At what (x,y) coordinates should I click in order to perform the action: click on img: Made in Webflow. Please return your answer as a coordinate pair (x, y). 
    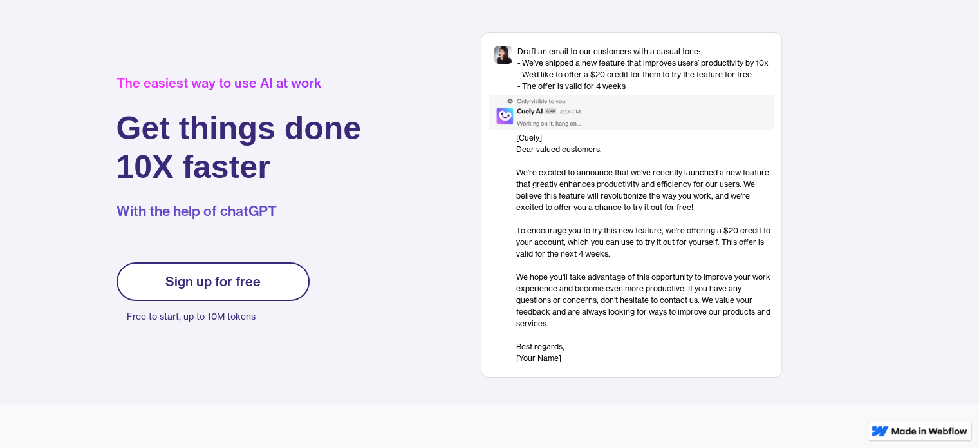
    Looking at the image, I should click on (930, 431).